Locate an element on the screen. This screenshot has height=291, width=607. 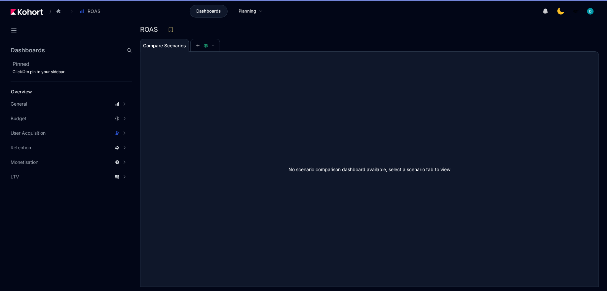
div: Click to pin to your sidebar. is located at coordinates (72, 72).